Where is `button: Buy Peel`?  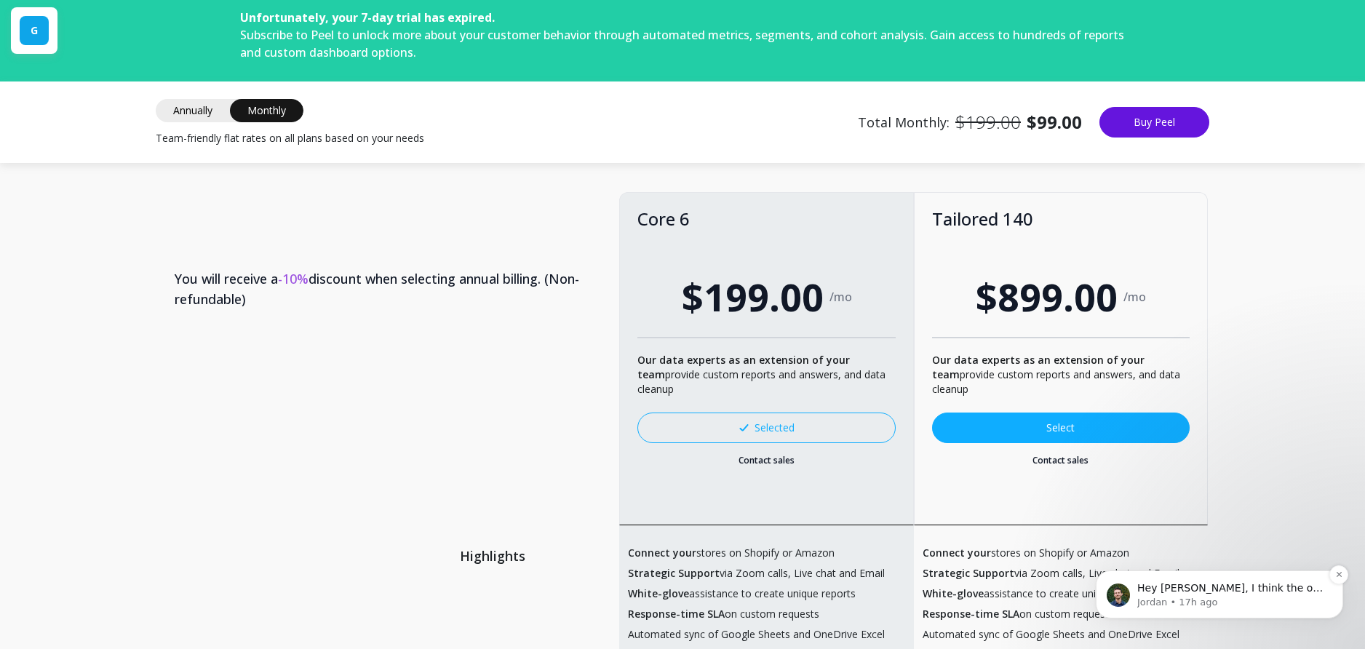 button: Buy Peel is located at coordinates (1154, 122).